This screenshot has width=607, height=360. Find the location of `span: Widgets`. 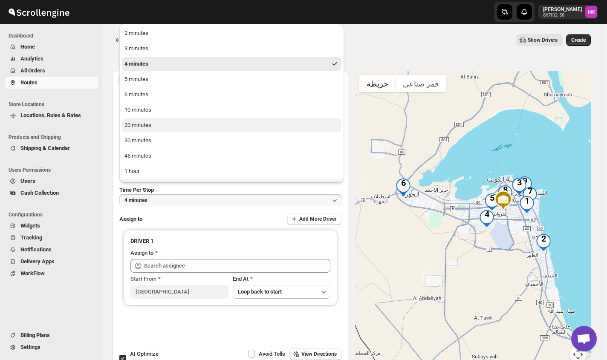

span: Widgets is located at coordinates (30, 225).